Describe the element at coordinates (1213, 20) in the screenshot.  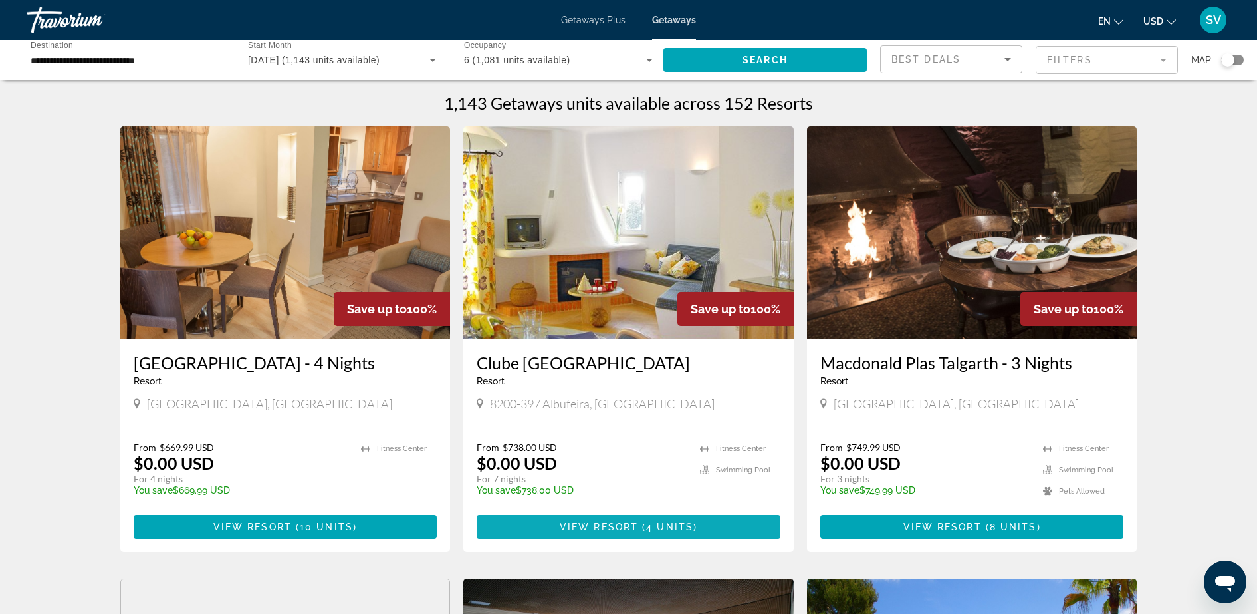
I see `button: User Menu` at that location.